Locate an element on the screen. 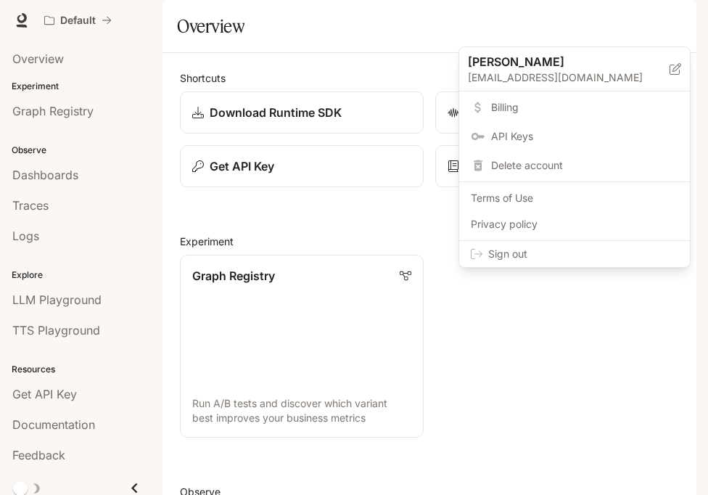 This screenshot has width=708, height=495. div: Delete account is located at coordinates (574, 165).